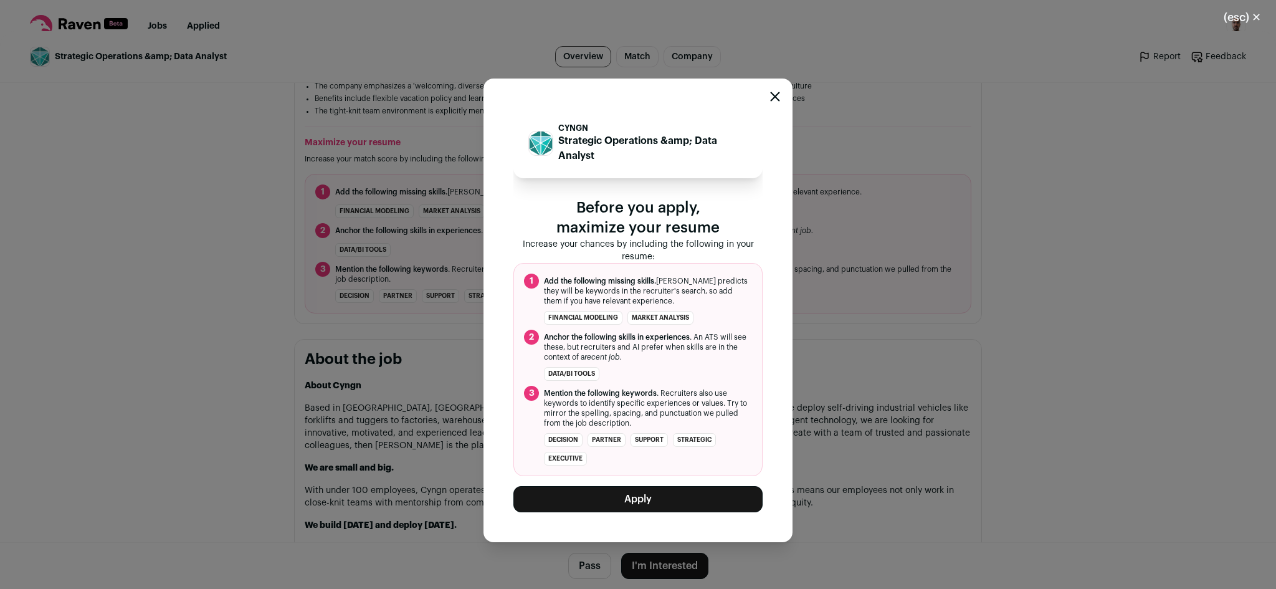  I want to click on i: recent job., so click(603, 357).